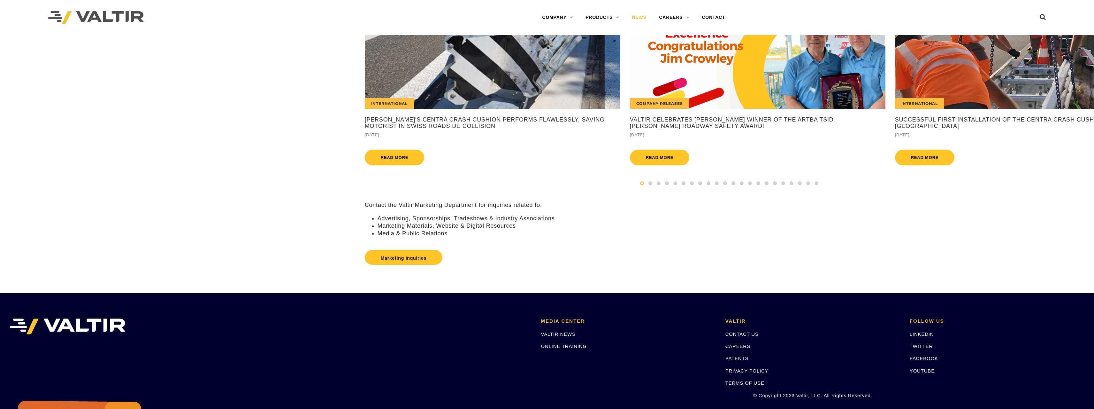 Image resolution: width=1094 pixels, height=409 pixels. Describe the element at coordinates (558, 18) in the screenshot. I see `a: COMPANY` at that location.